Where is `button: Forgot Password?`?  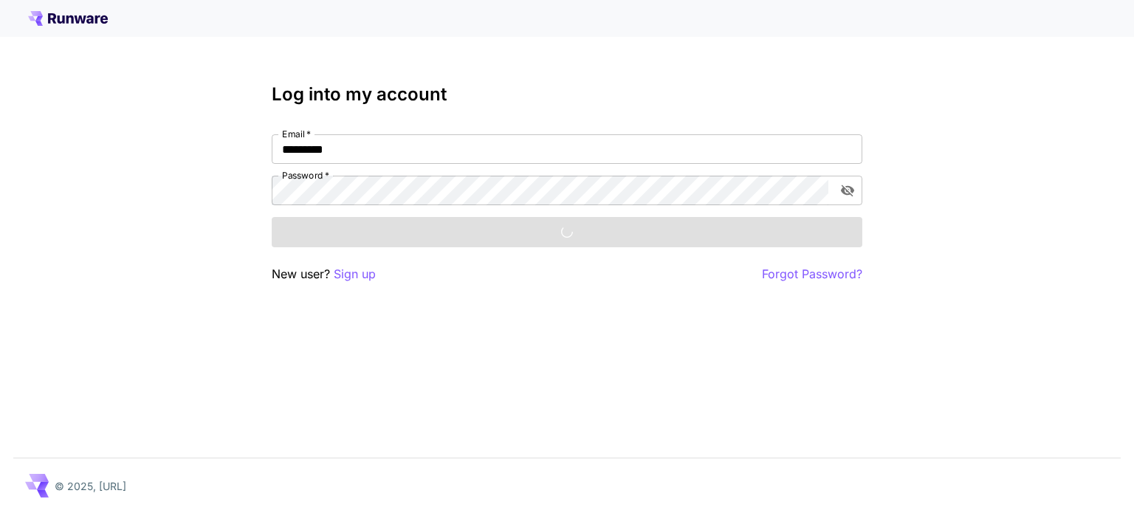 button: Forgot Password? is located at coordinates (812, 274).